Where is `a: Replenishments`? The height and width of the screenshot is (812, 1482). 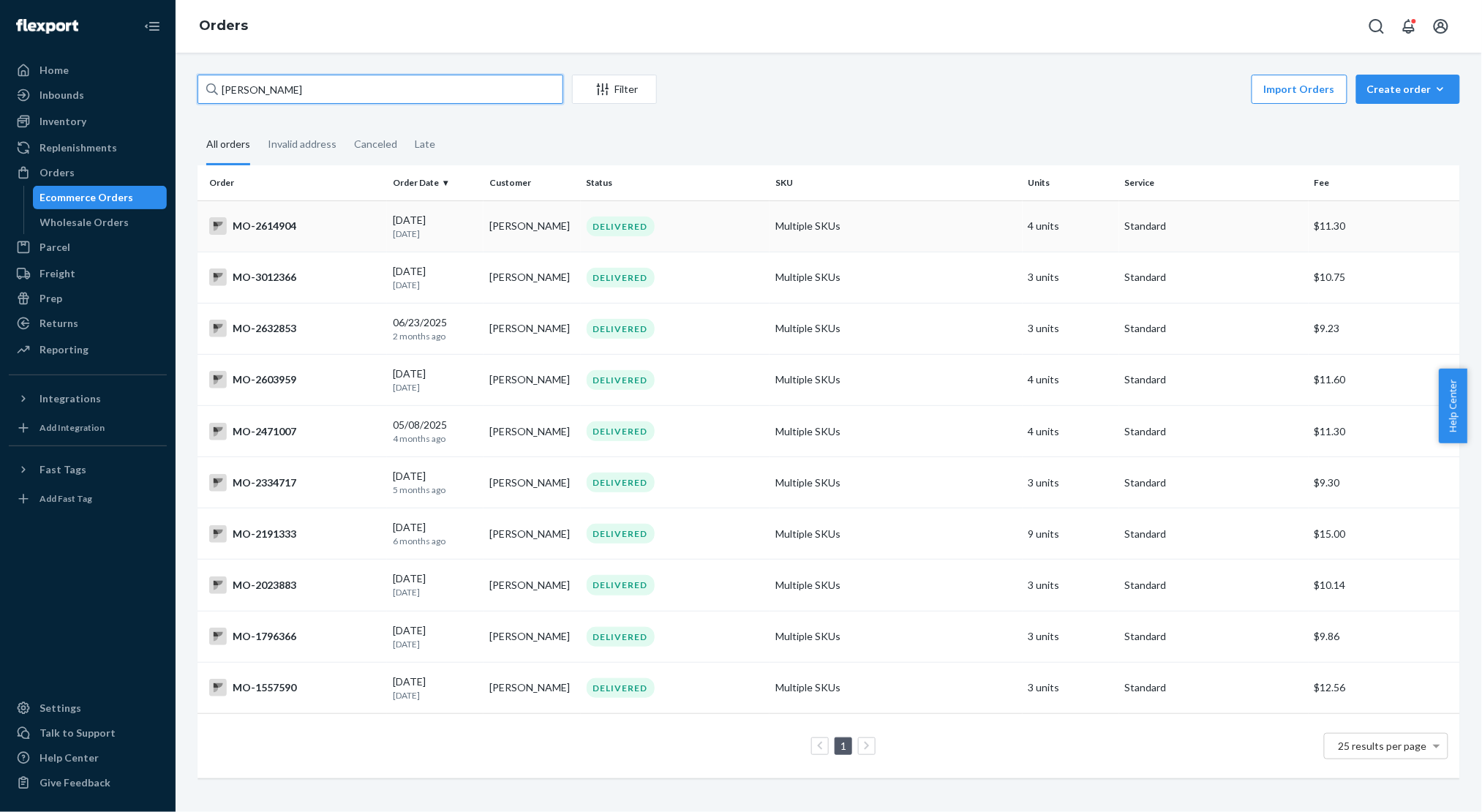 a: Replenishments is located at coordinates (88, 148).